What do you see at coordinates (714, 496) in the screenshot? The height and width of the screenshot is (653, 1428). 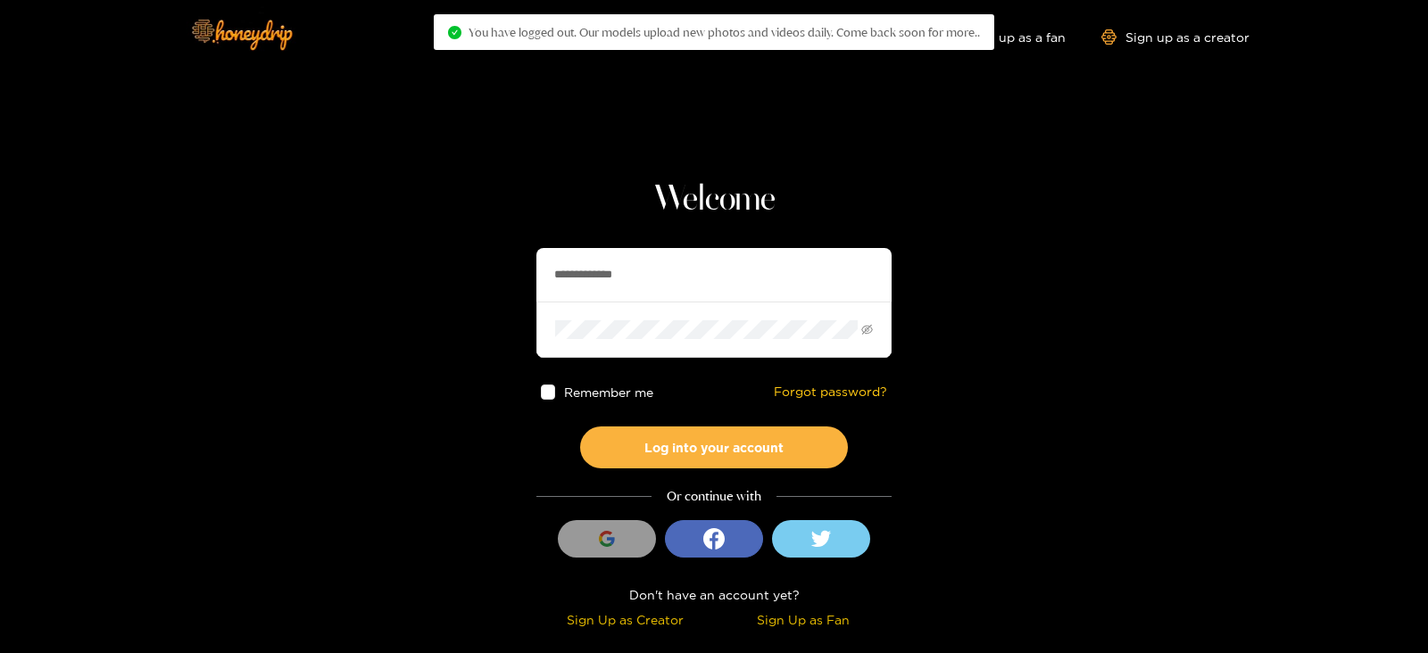 I see `div: Or continue with` at bounding box center [714, 496].